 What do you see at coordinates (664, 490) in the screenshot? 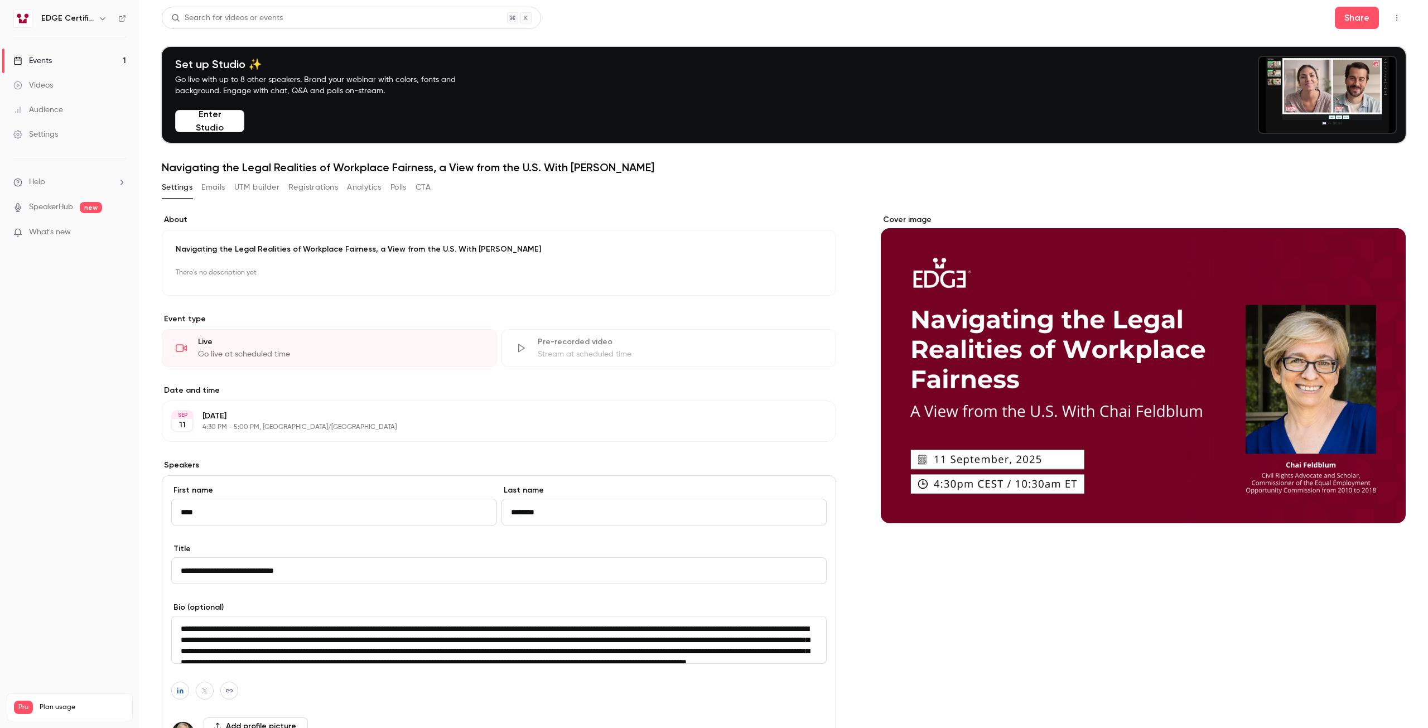
I see `label: Last name` at bounding box center [664, 490].